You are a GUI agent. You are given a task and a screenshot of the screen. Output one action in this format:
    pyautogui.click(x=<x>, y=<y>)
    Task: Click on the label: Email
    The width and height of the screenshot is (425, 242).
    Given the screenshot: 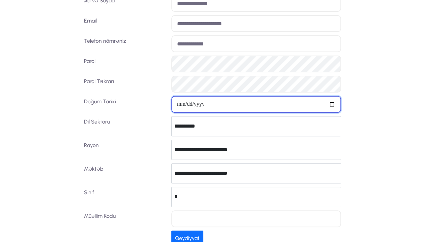 What is the action you would take?
    pyautogui.click(x=125, y=24)
    